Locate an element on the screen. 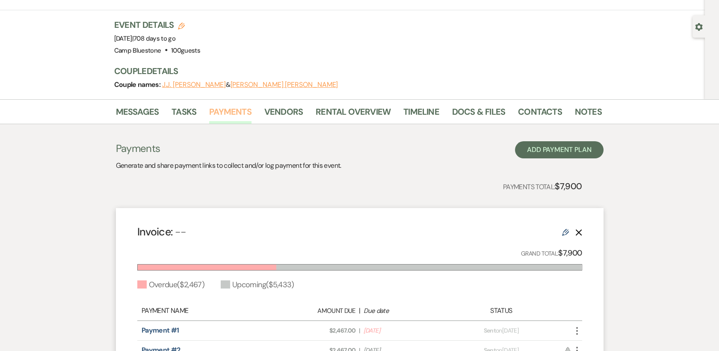 This screenshot has height=351, width=719. div: Overdue ( $2,467 ) is located at coordinates (171, 284).